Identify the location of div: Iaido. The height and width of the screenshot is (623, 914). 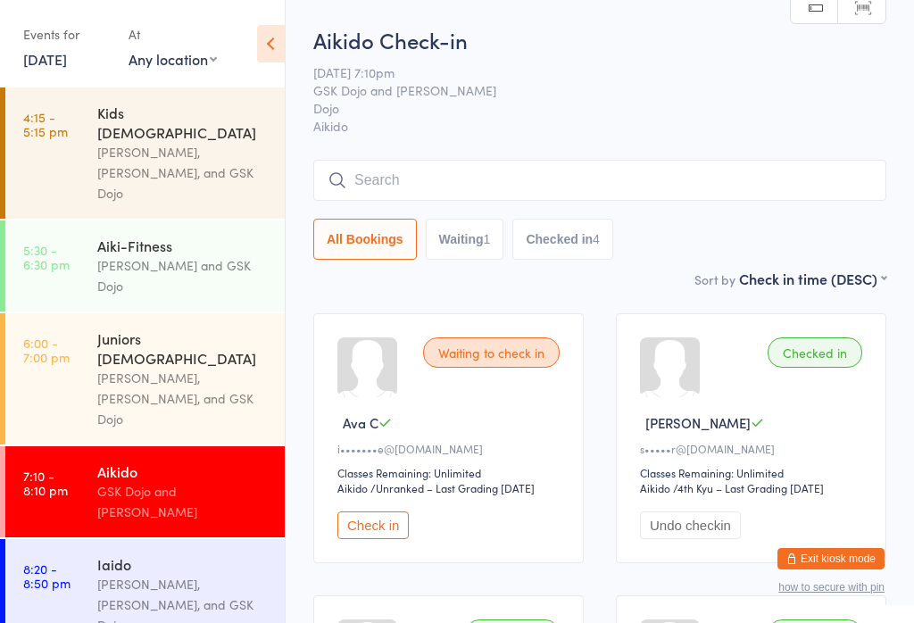
(183, 564).